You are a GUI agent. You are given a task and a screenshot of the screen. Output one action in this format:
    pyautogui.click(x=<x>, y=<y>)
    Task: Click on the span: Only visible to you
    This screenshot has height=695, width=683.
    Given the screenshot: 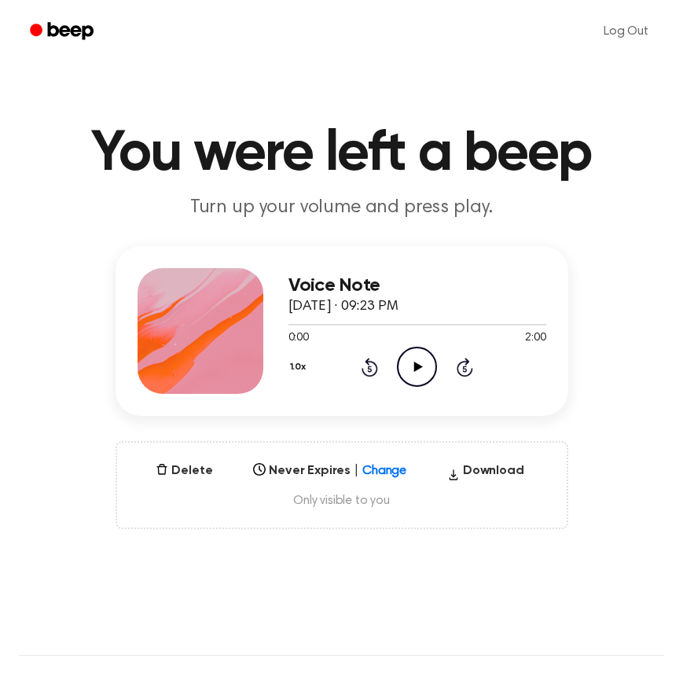 What is the action you would take?
    pyautogui.click(x=342, y=501)
    